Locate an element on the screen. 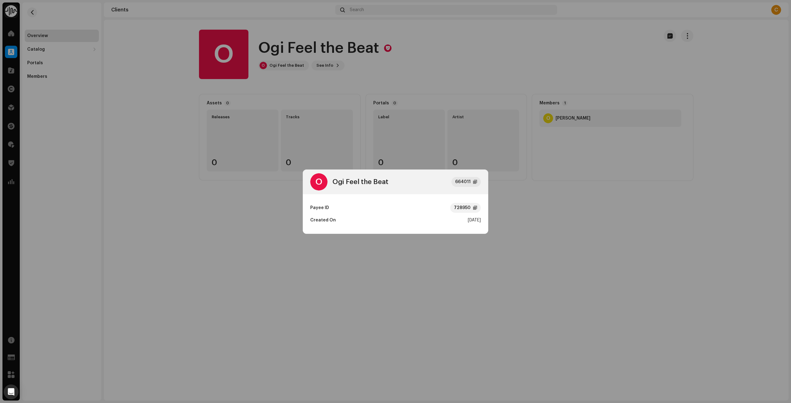  div: 728950 is located at coordinates (462, 208).